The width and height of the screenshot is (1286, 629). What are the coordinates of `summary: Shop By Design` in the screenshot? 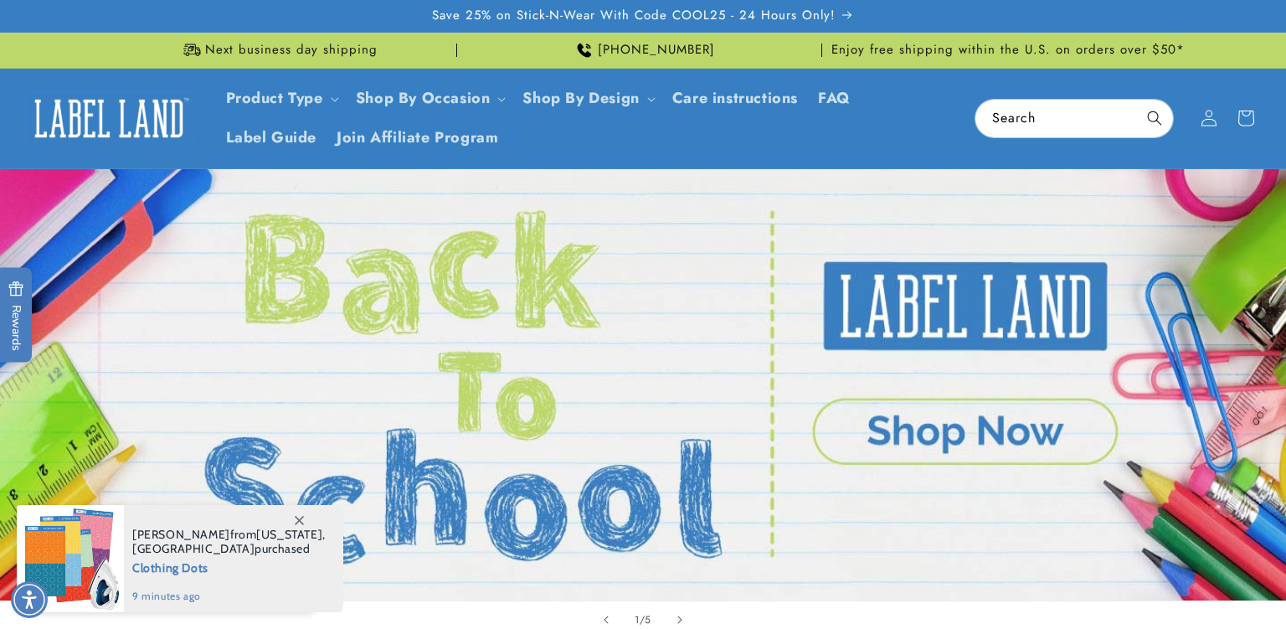 It's located at (587, 98).